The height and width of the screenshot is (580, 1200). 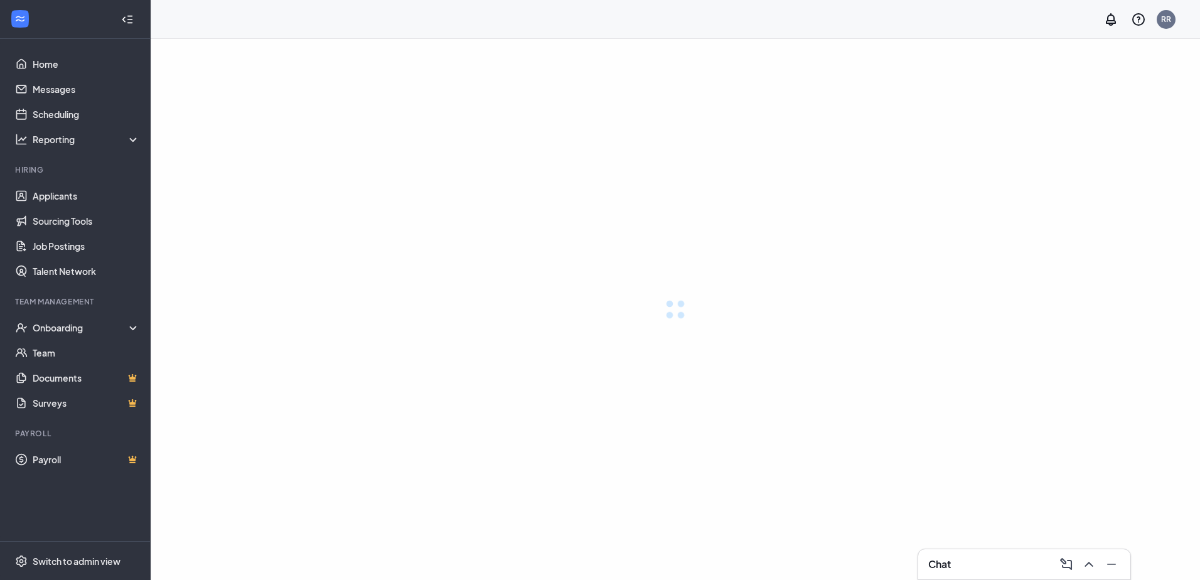 I want to click on div: Onboarding, so click(x=87, y=328).